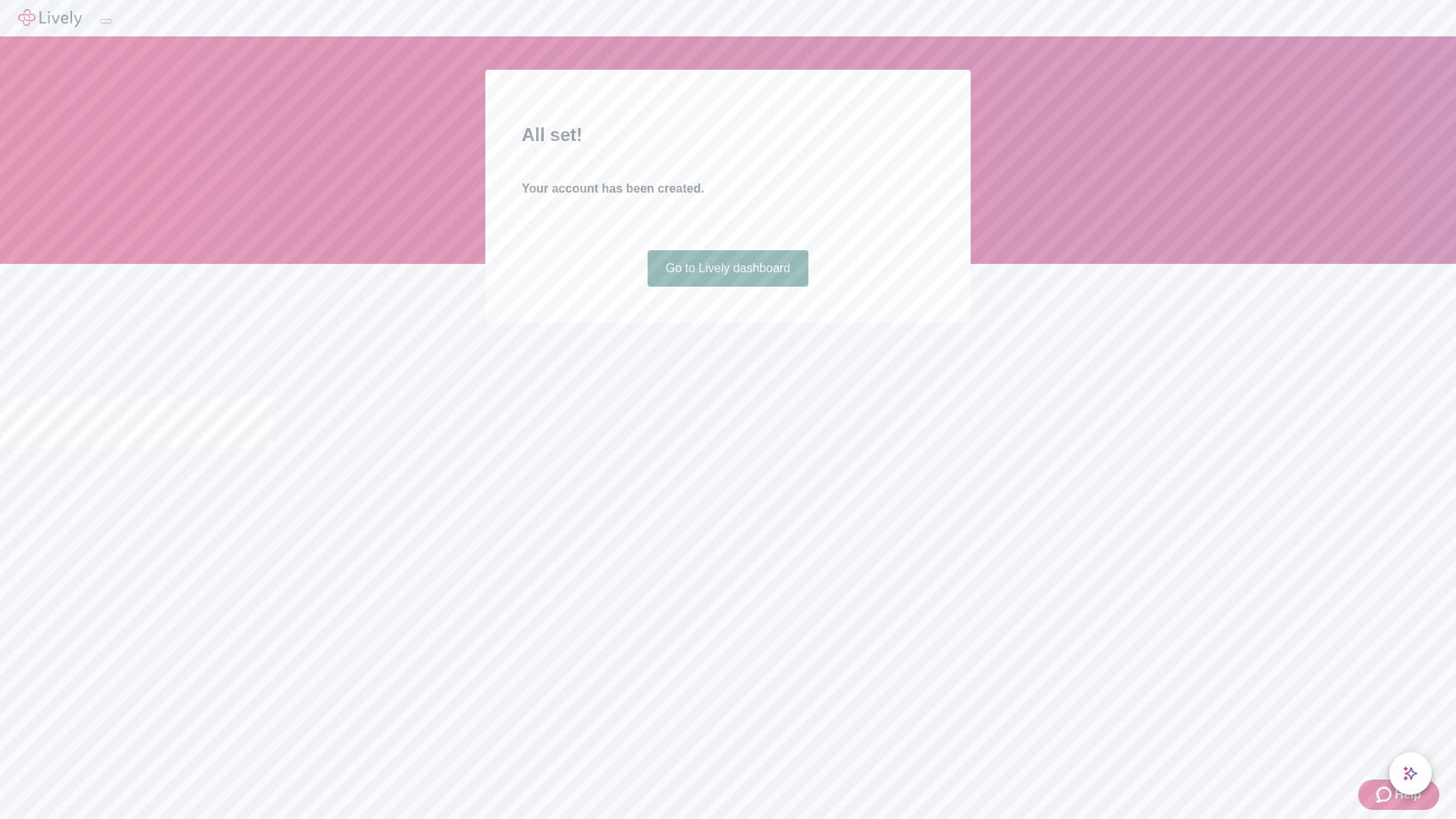 This screenshot has height=819, width=1456. What do you see at coordinates (1410, 773) in the screenshot?
I see `svg: Lively AI Assistant` at bounding box center [1410, 773].